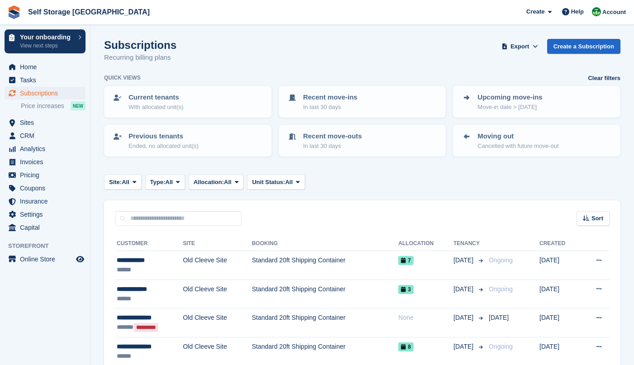 This screenshot has height=365, width=634. I want to click on span: Help, so click(577, 12).